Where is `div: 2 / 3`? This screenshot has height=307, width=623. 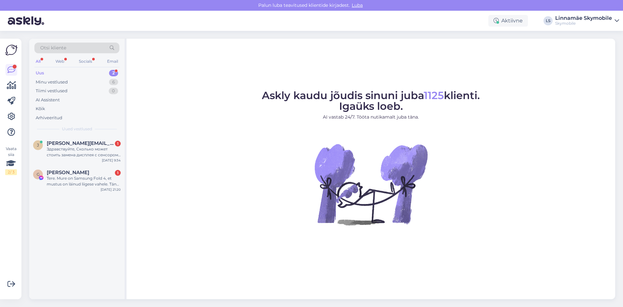
div: 2 / 3 is located at coordinates (11, 172).